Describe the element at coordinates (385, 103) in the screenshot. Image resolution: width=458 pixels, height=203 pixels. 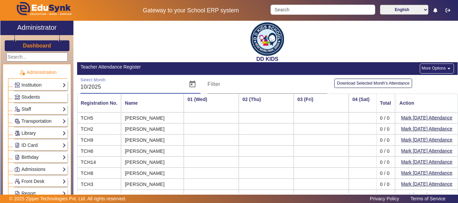
I see `mat-header-cell: Total` at that location.